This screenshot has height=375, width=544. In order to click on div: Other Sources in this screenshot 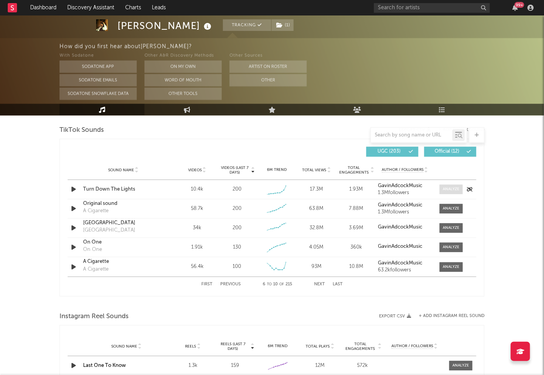, I will do `click(268, 56)`.